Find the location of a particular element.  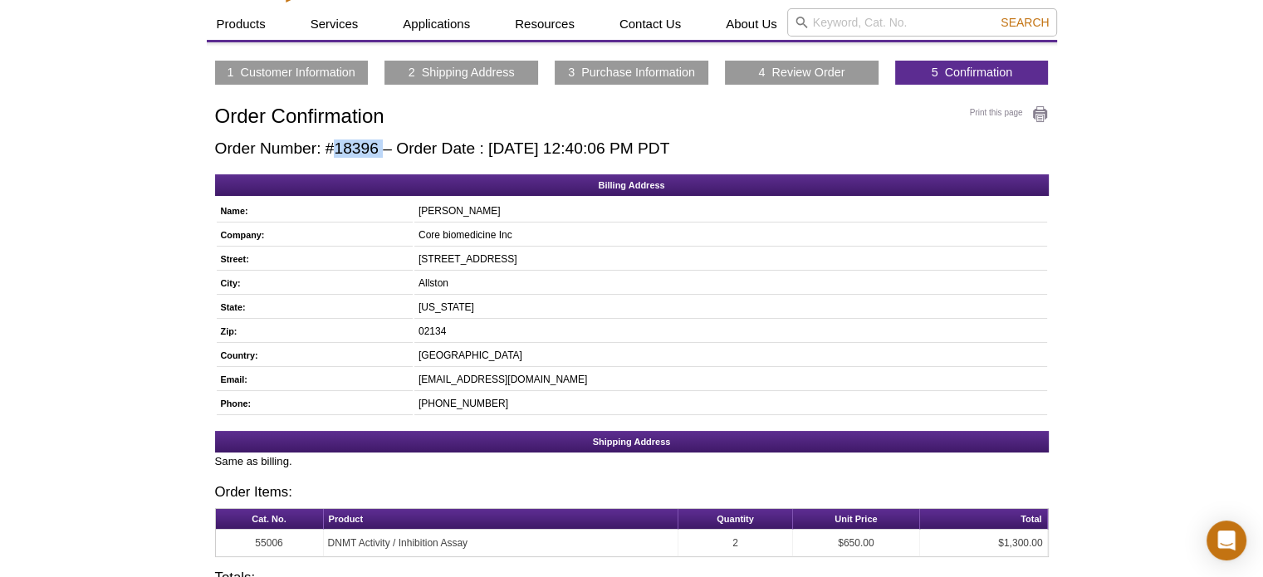

th: Quantity is located at coordinates (735, 519).